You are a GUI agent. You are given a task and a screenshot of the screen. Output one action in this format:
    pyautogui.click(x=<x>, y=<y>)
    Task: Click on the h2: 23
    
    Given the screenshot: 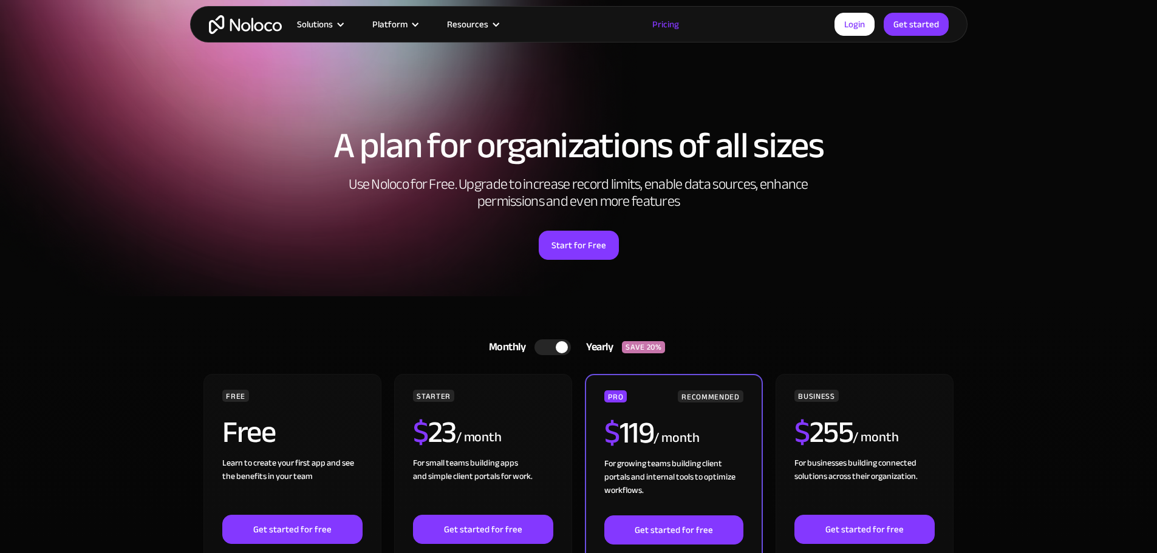 What is the action you would take?
    pyautogui.click(x=434, y=432)
    